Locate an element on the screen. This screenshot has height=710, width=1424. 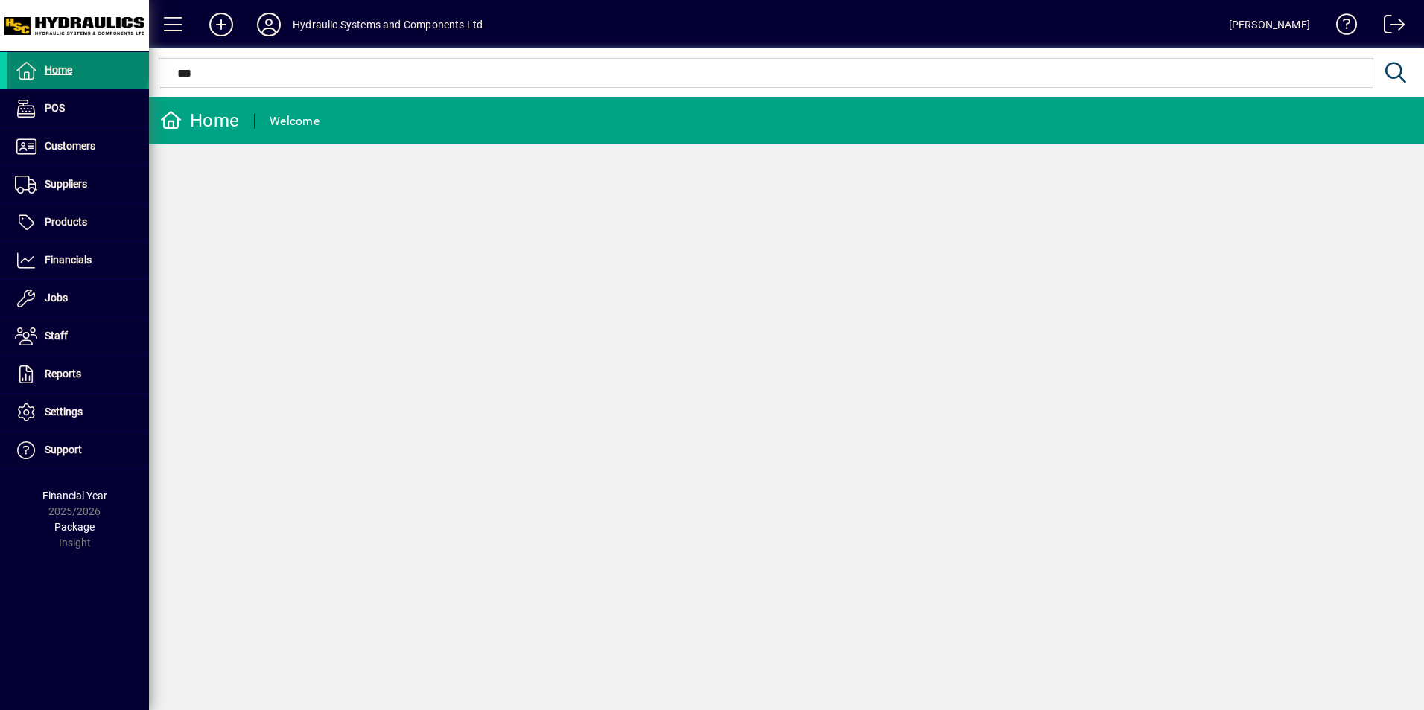
a: Staff is located at coordinates (78, 337).